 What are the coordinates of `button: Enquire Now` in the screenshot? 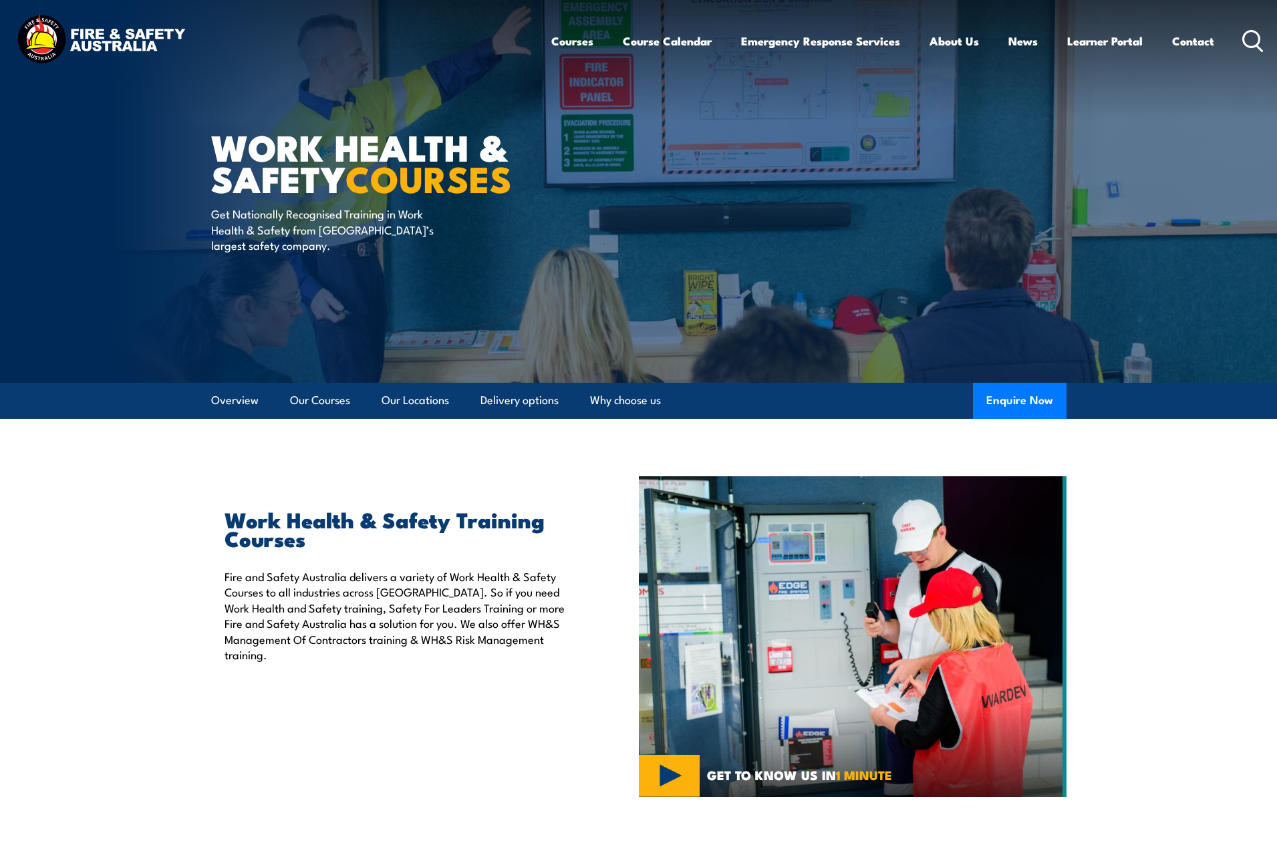 It's located at (1020, 401).